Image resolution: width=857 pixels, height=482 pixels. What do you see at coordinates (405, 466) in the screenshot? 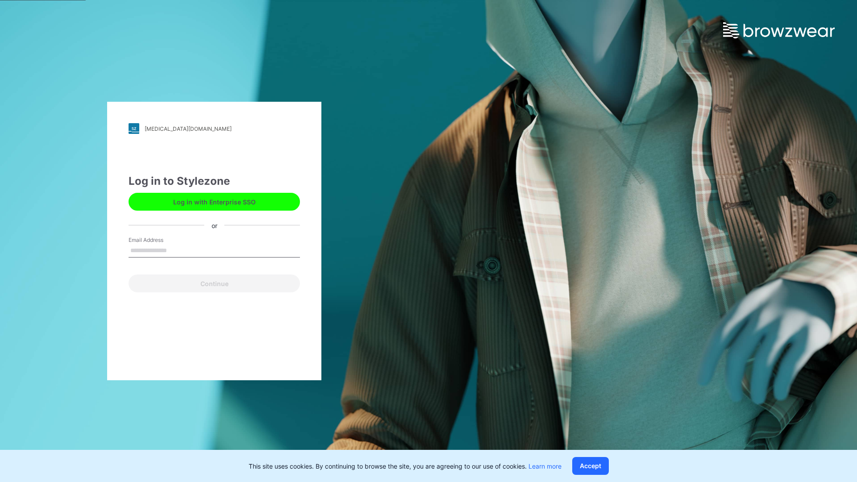
I see `p: This site uses cookies. By continuing to browse the site, you are agreeing to our use of cookies.` at bounding box center [405, 466].